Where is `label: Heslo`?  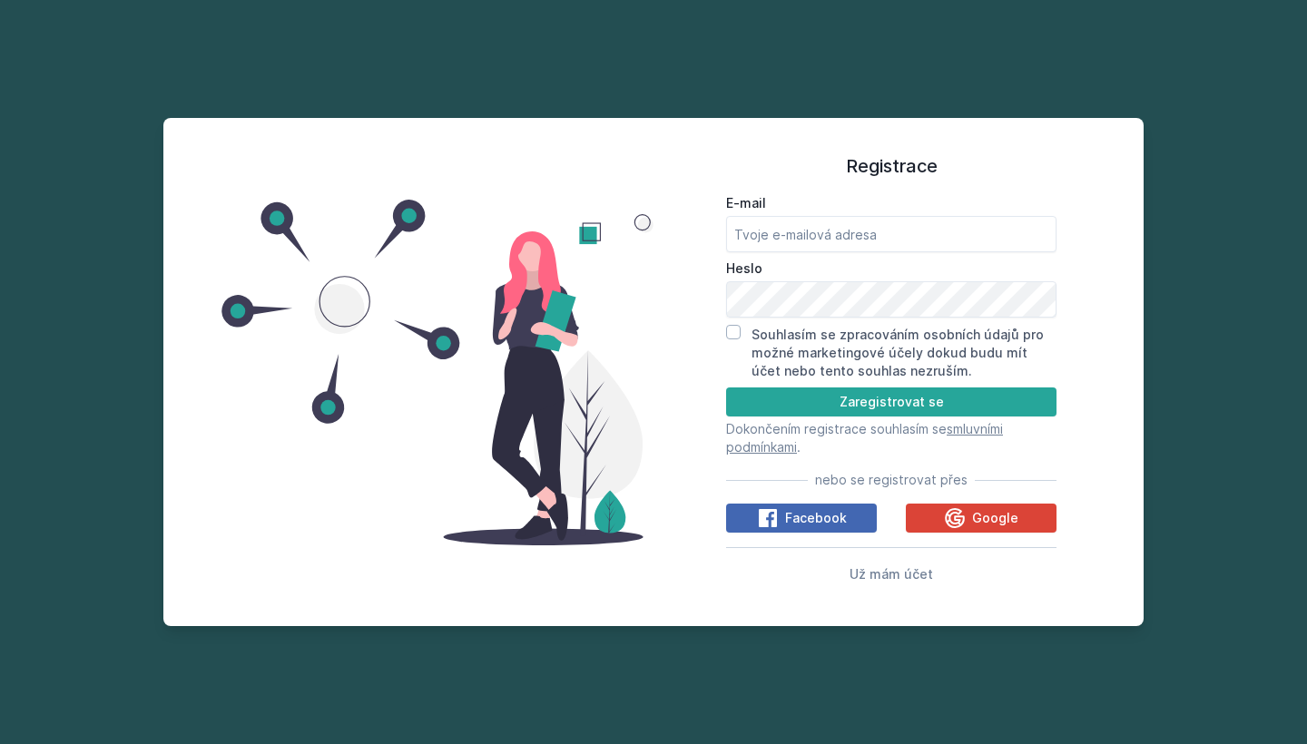
label: Heslo is located at coordinates (891, 269).